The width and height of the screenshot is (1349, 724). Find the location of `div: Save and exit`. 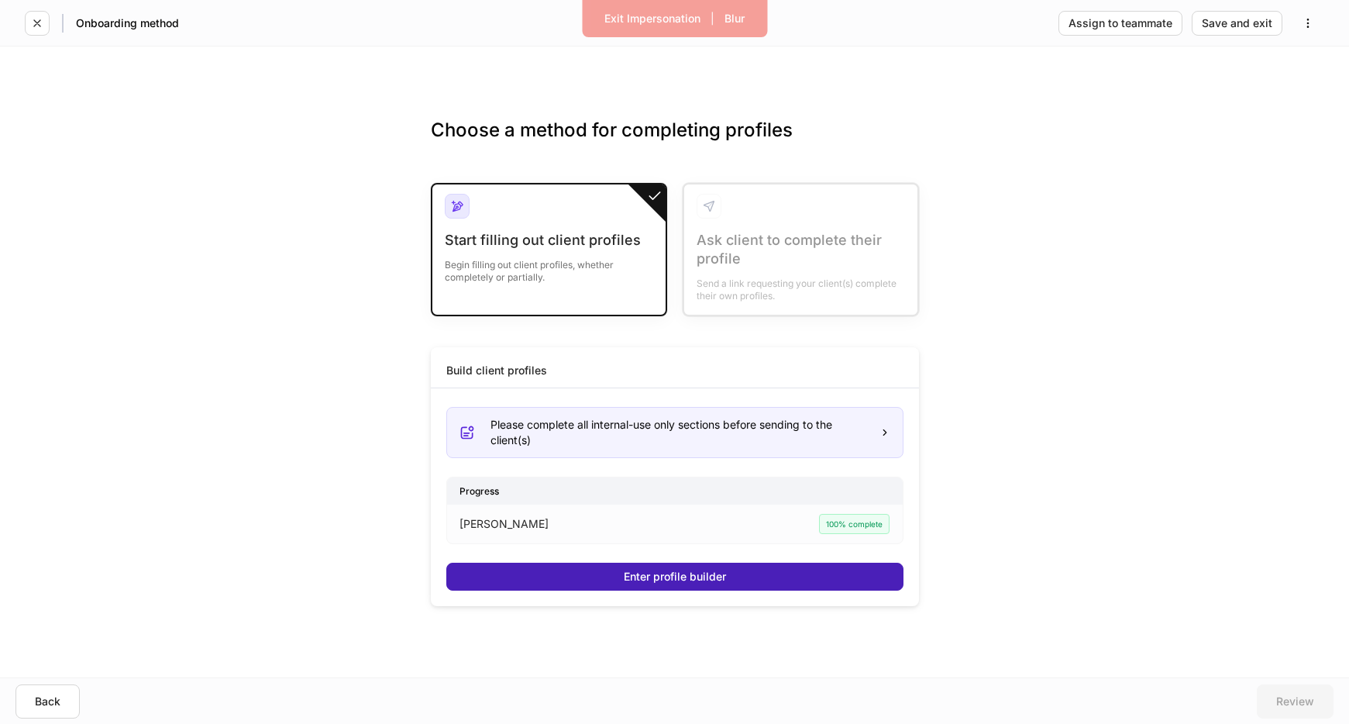

div: Save and exit is located at coordinates (1236, 23).